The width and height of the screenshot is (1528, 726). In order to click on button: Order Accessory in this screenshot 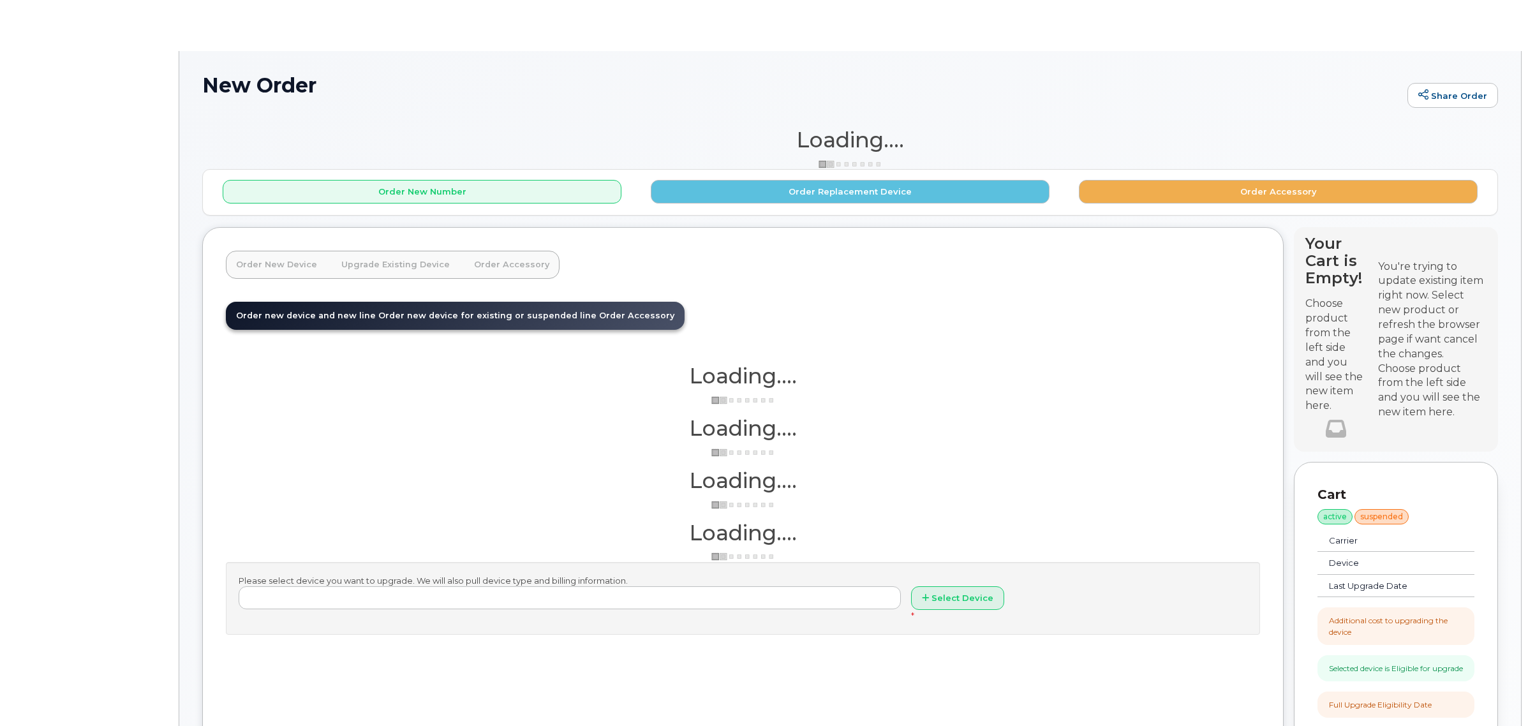, I will do `click(1278, 191)`.